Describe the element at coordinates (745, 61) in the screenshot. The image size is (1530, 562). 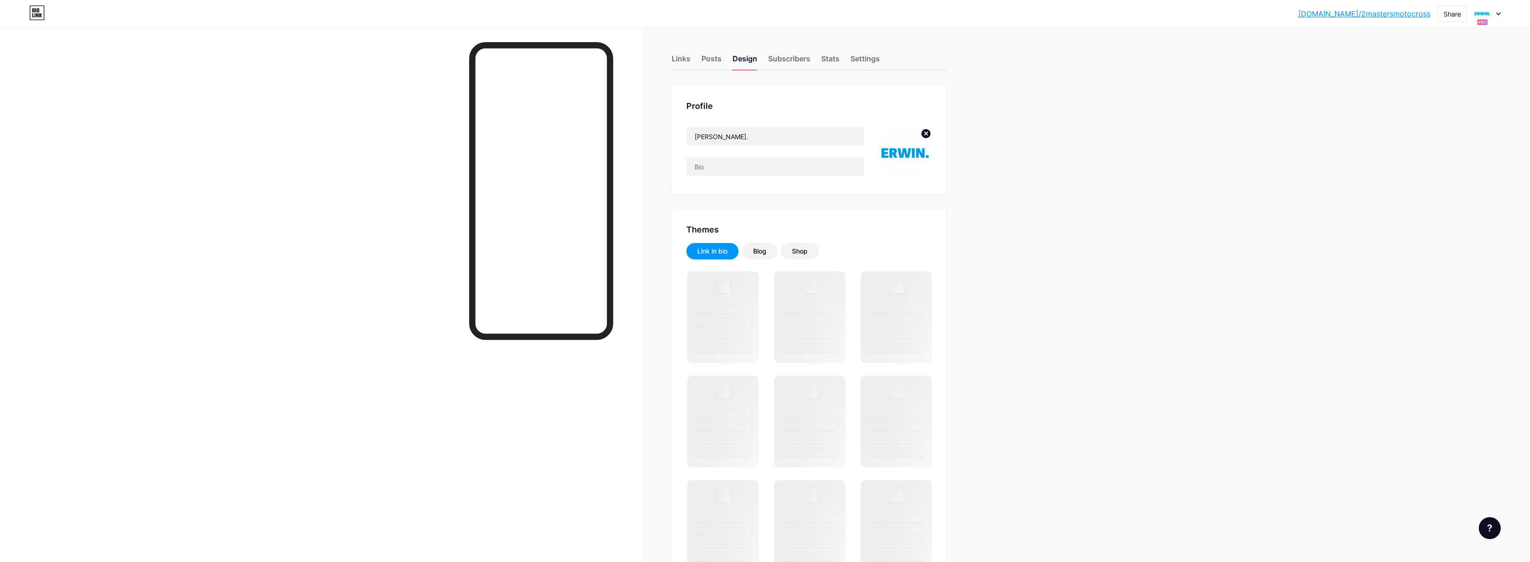
I see `div: Design` at that location.